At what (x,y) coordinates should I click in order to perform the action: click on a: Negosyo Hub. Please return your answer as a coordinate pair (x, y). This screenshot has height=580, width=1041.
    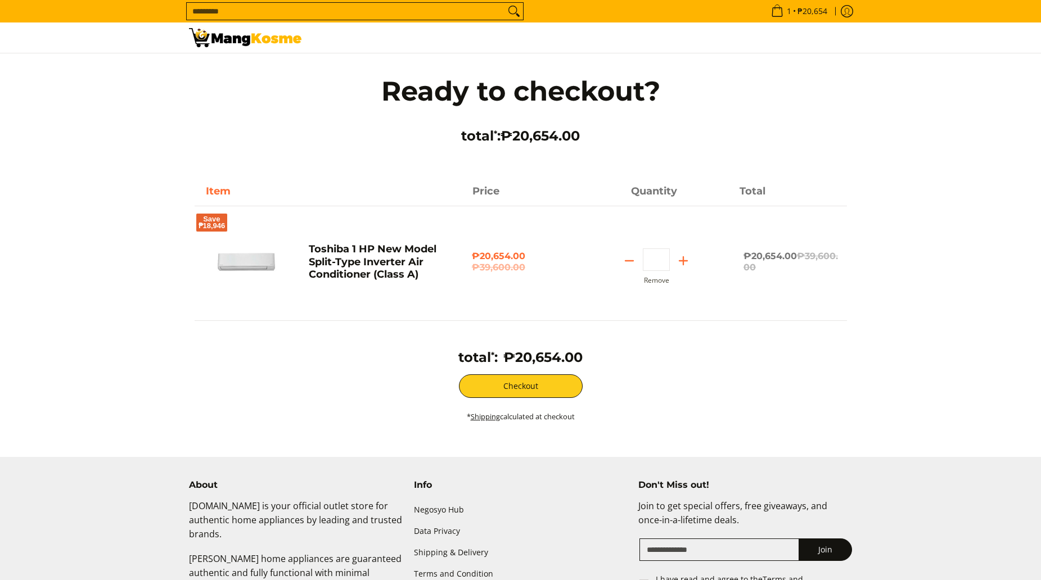
    Looking at the image, I should click on (521, 510).